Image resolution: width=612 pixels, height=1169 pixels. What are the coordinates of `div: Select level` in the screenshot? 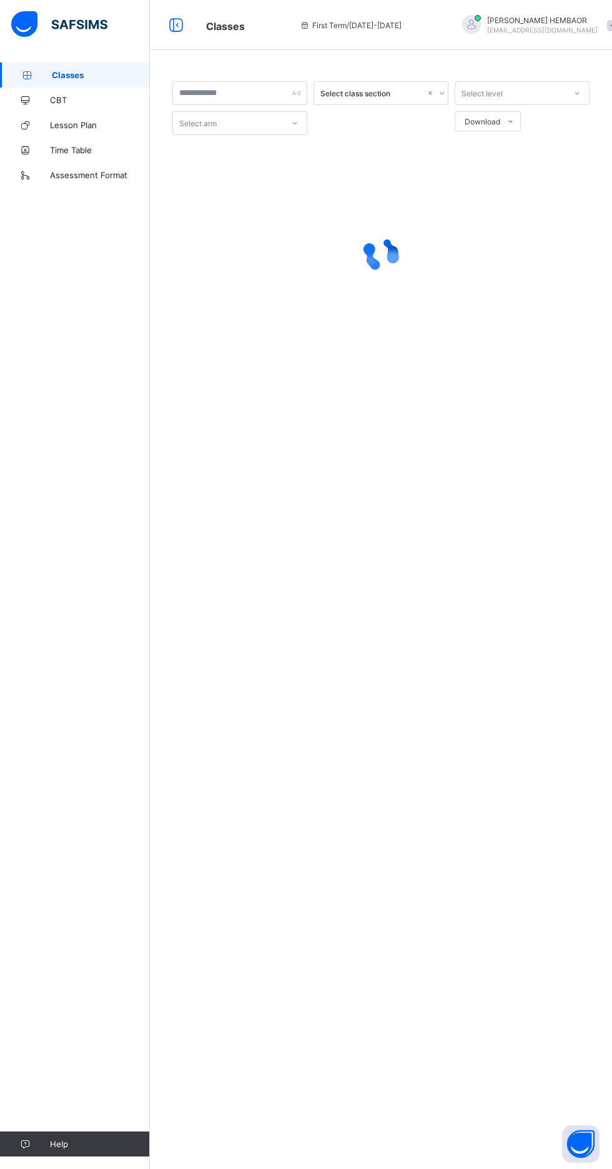 It's located at (482, 93).